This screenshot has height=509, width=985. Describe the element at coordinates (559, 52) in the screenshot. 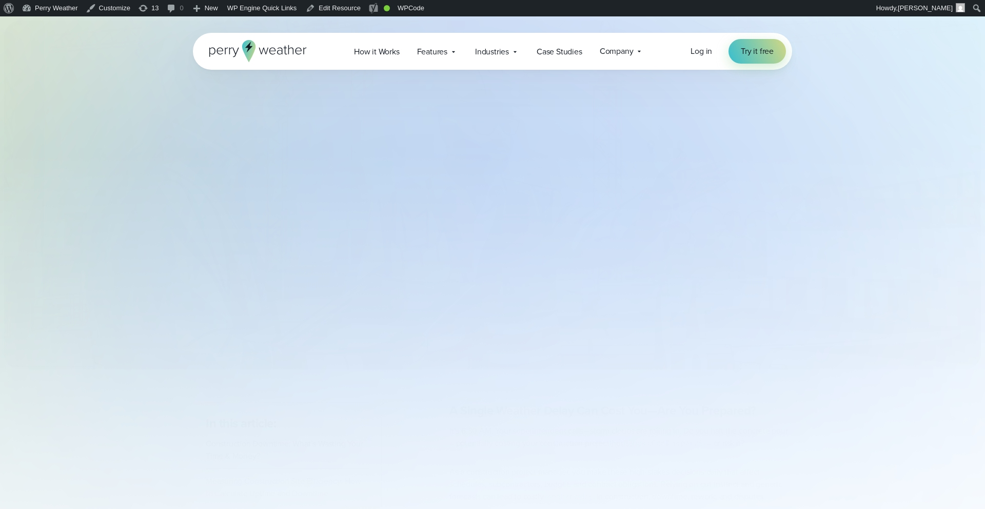

I see `span: Case Studies` at that location.